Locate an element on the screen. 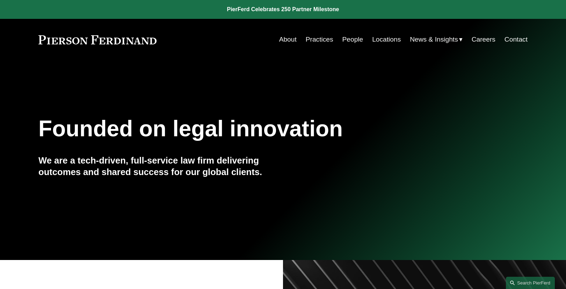  span: News & Insights is located at coordinates (434, 39).